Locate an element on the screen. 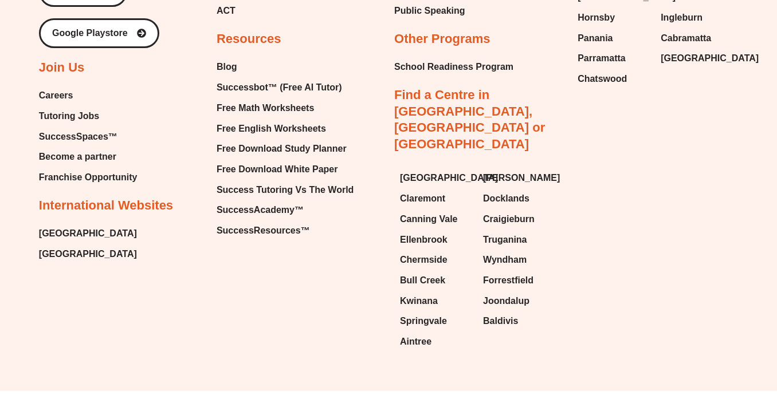  span: Canning Vale is located at coordinates (429, 219).